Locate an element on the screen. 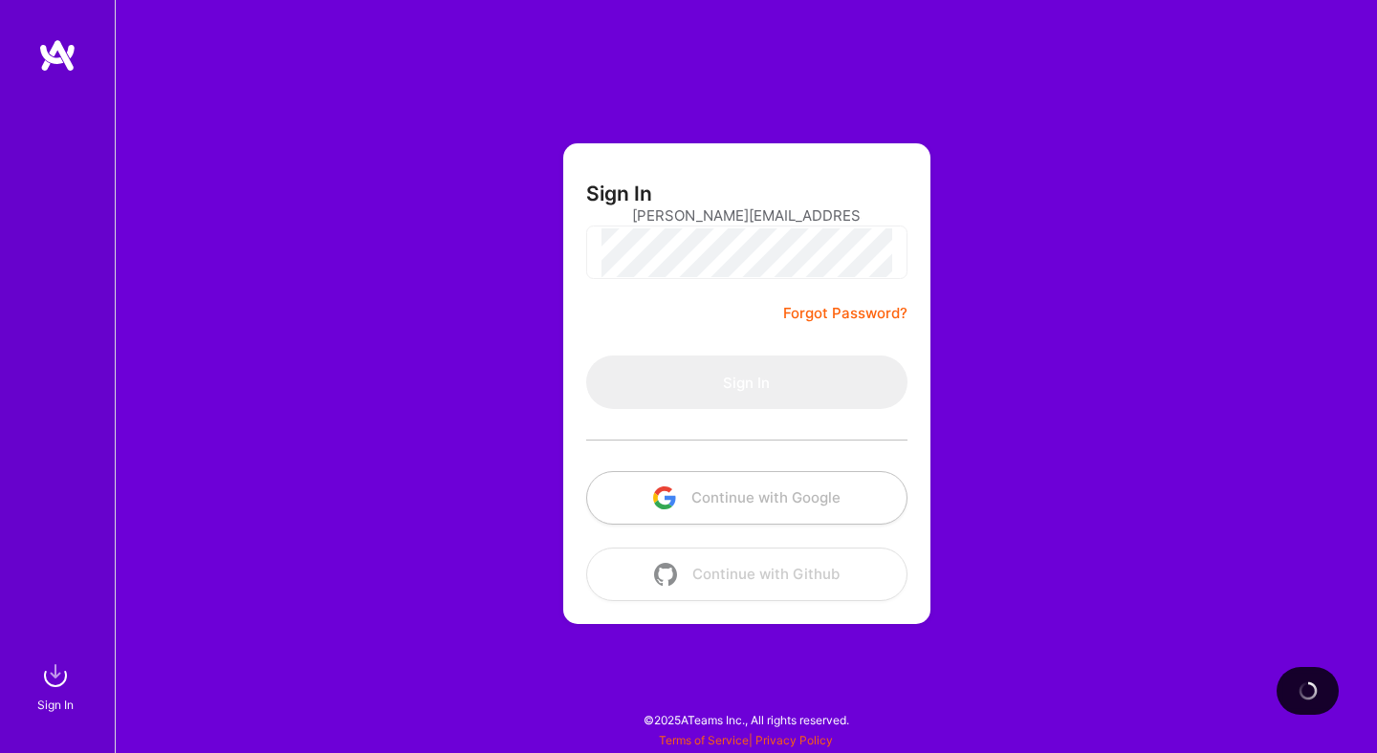 The height and width of the screenshot is (753, 1377). a: Terms of Service is located at coordinates (704, 740).